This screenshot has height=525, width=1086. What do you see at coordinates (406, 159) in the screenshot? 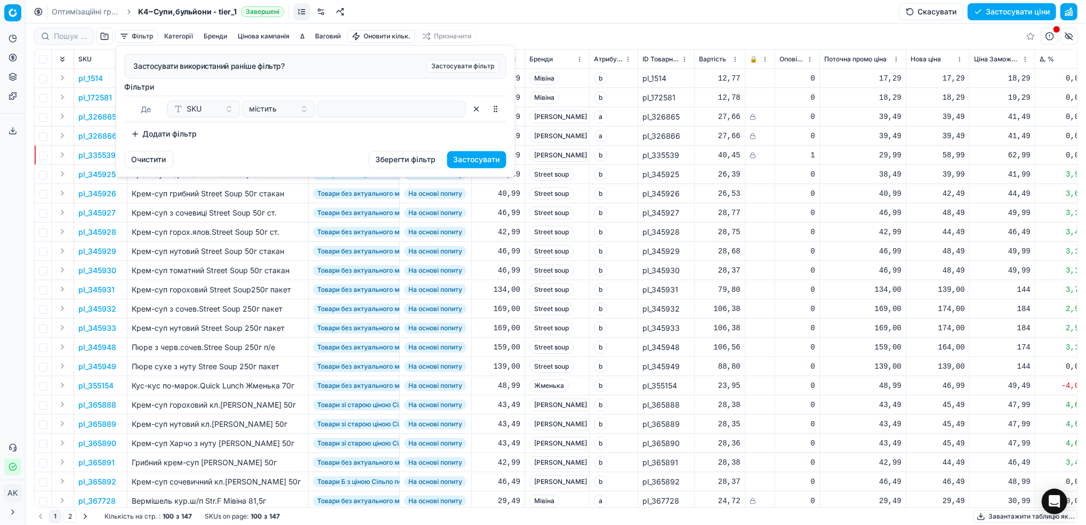
I see `button: Зберегти фільтр` at bounding box center [406, 159].